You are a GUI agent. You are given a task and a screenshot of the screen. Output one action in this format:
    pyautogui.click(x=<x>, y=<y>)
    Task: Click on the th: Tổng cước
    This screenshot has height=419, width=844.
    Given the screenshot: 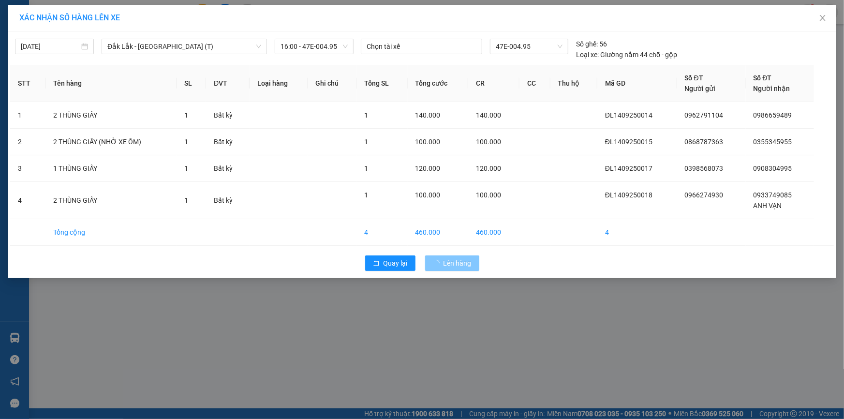 What is the action you would take?
    pyautogui.click(x=438, y=83)
    